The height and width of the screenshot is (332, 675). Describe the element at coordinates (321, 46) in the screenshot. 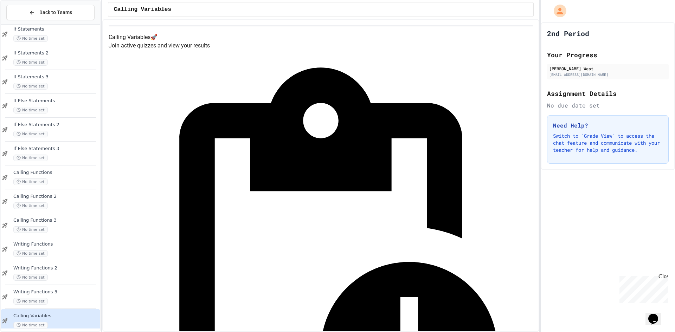

I see `p: Join active quizzes and view your results` at that location.